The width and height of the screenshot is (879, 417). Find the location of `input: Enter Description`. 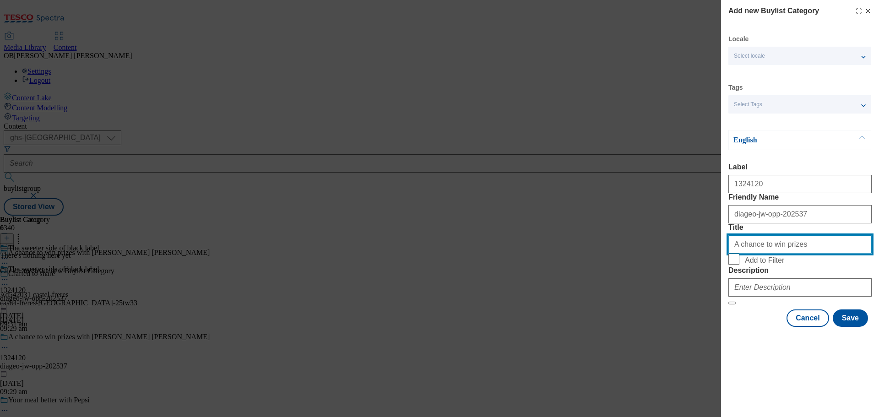

input: Enter Description is located at coordinates (799, 287).